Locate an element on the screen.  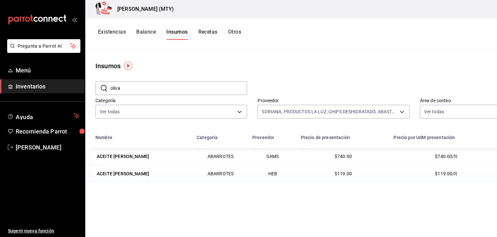
div: Insumos is located at coordinates (108, 66).